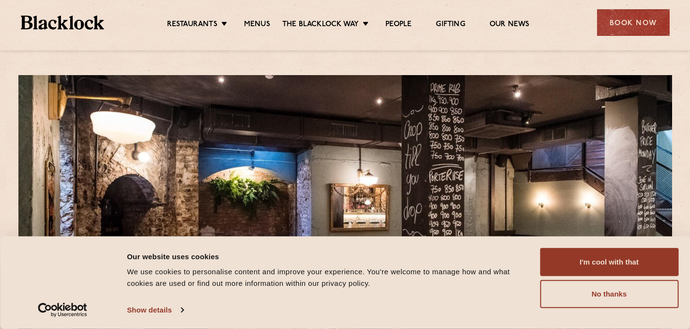  What do you see at coordinates (62, 22) in the screenshot?
I see `img: BL_Textured_Logo-footer-cropped.svg` at bounding box center [62, 22].